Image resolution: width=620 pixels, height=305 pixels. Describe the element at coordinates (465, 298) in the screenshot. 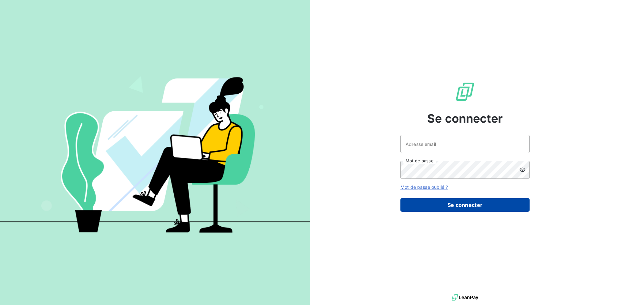

I see `img: logo` at that location.